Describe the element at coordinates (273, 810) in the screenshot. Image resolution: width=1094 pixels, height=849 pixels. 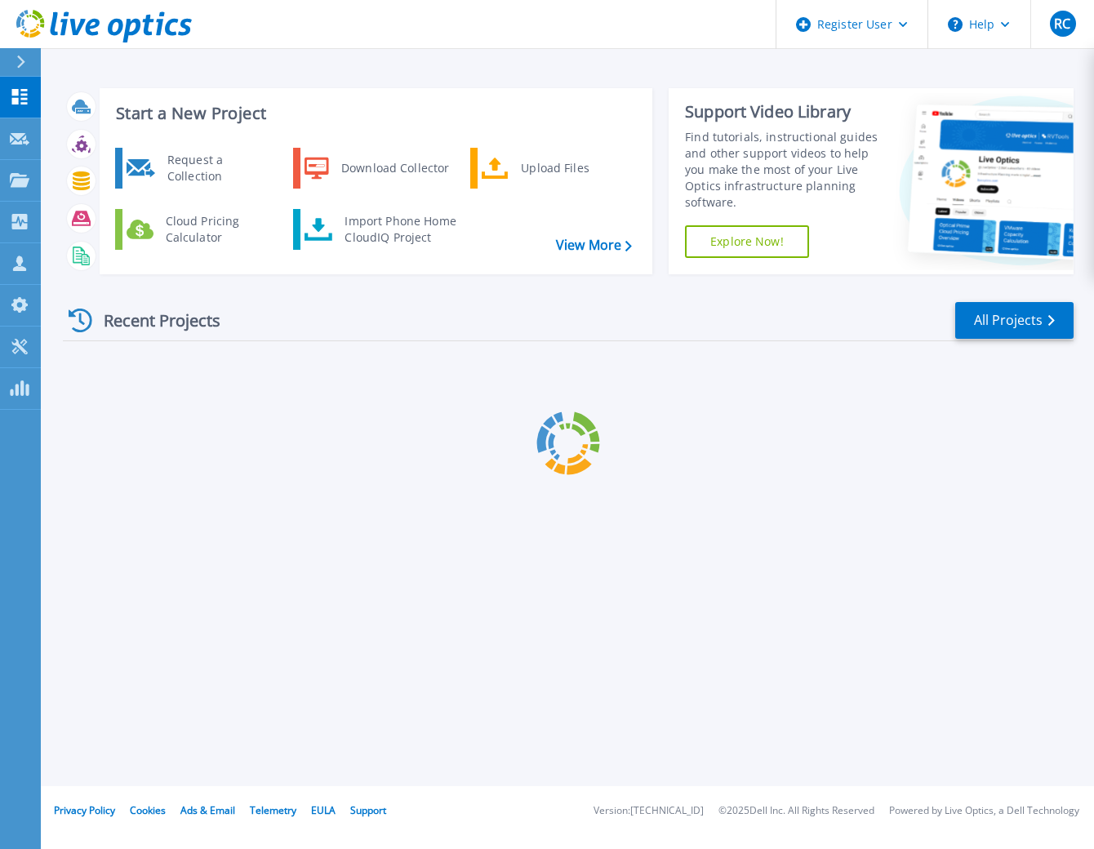
I see `a: Telemetry` at that location.